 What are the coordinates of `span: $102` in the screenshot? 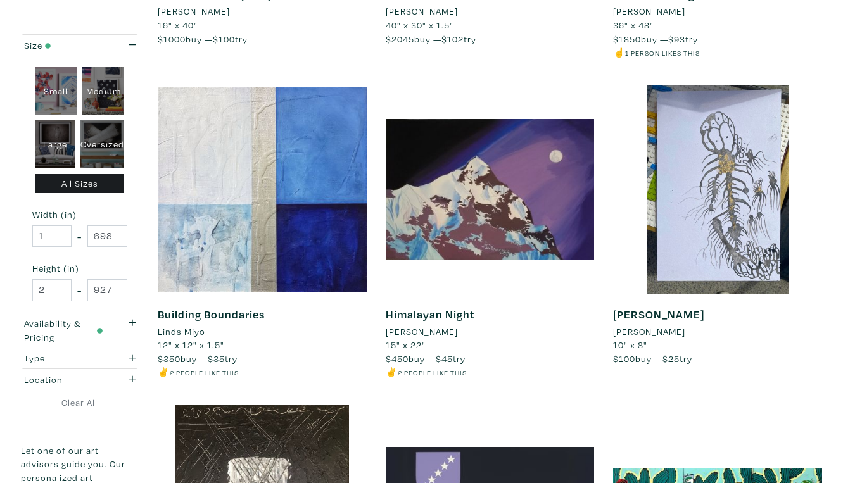 It's located at (452, 39).